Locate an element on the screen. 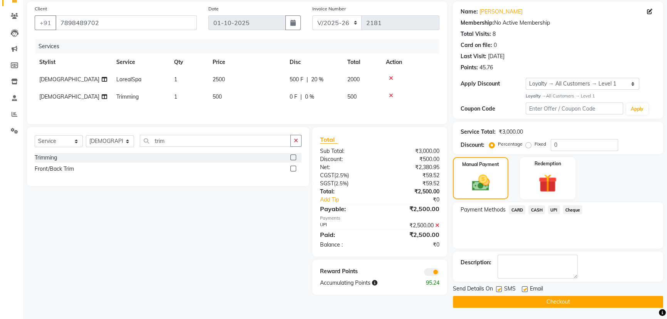 This screenshot has width=667, height=319. label: Percentage is located at coordinates (511, 144).